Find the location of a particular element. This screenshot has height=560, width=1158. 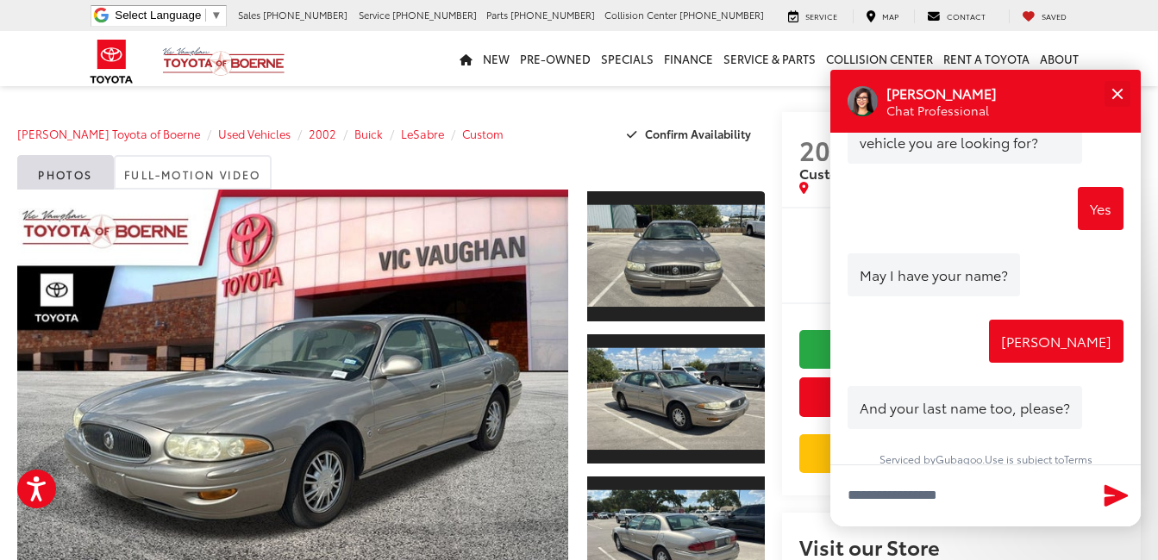

span: Sales is located at coordinates (249, 15).